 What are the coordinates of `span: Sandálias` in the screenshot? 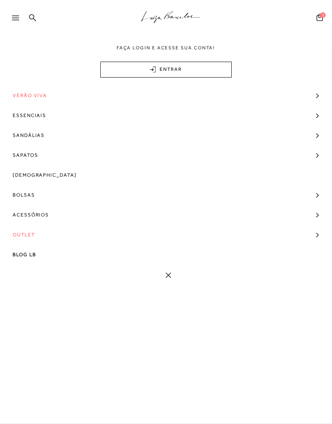 It's located at (29, 135).